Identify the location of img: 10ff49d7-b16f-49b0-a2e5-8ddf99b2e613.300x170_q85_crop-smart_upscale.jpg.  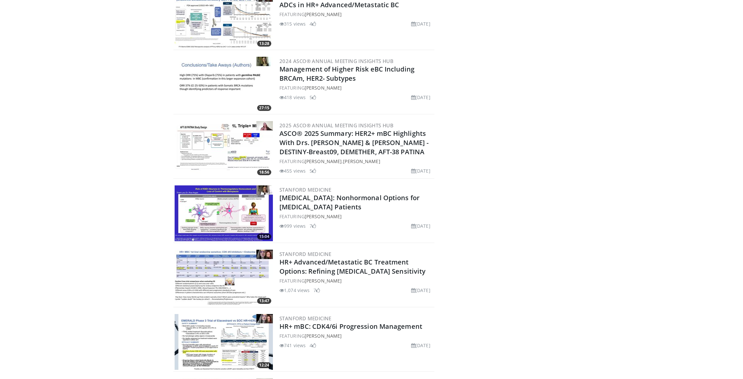
(224, 149).